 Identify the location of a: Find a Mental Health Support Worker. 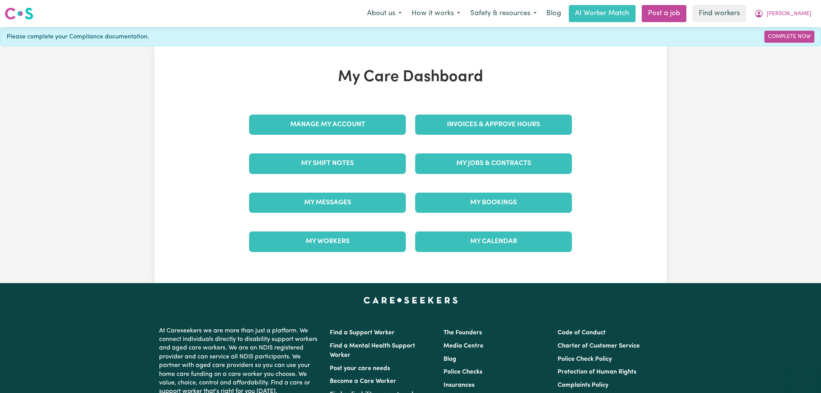
(373, 350).